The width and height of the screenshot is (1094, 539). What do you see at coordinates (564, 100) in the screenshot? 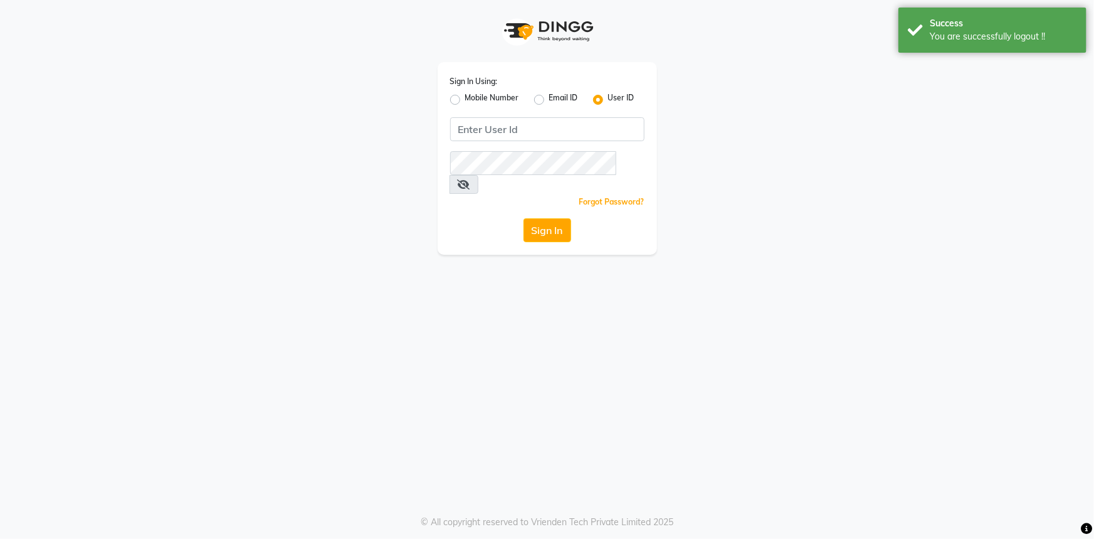
I see `label: Email ID` at bounding box center [564, 100].